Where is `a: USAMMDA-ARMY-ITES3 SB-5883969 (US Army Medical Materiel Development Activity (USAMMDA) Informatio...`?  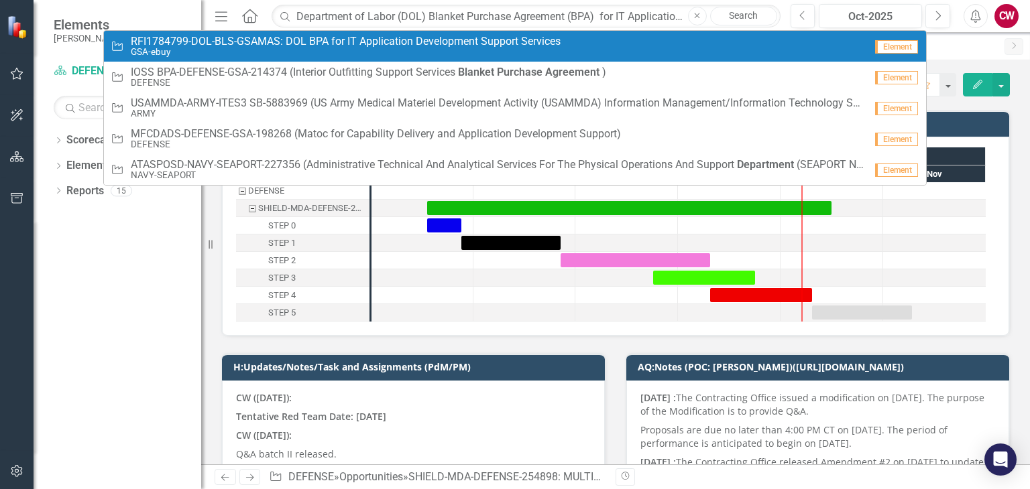
a: USAMMDA-ARMY-ITES3 SB-5883969 (US Army Medical Materiel Development Activity (USAMMDA) Informatio... is located at coordinates (515, 108).